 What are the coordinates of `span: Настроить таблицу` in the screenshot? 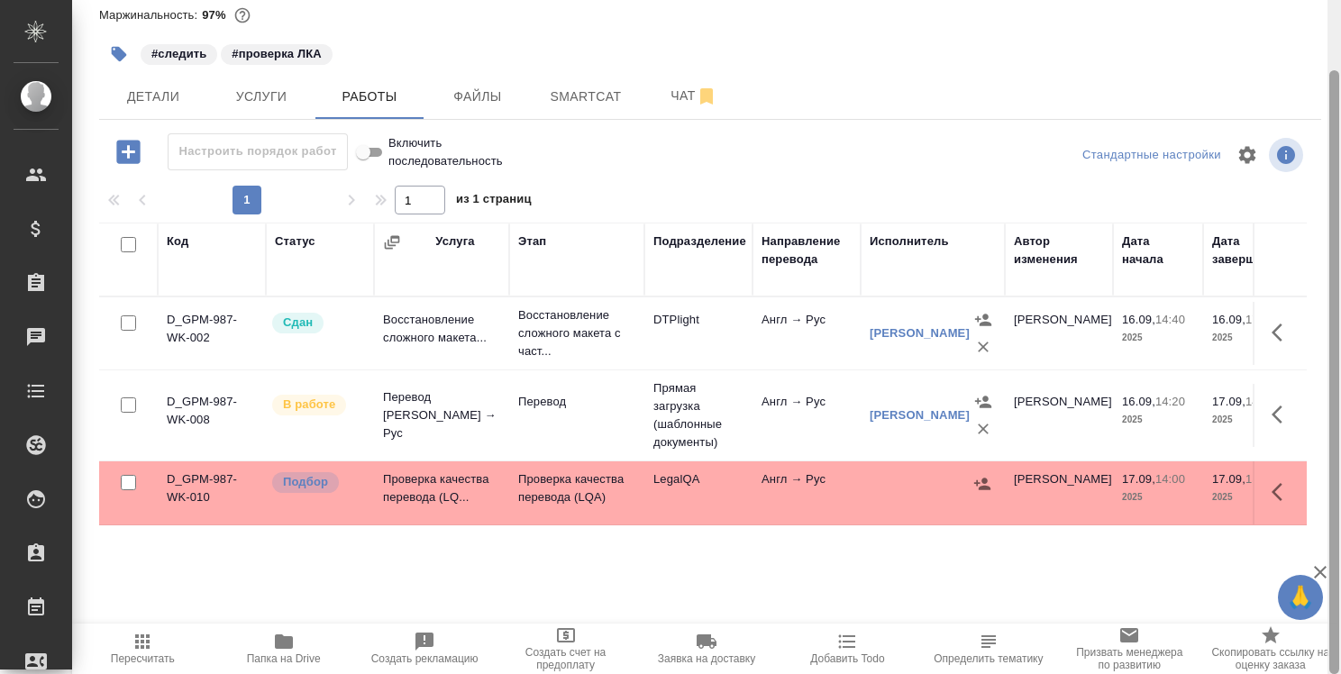 It's located at (1248, 155).